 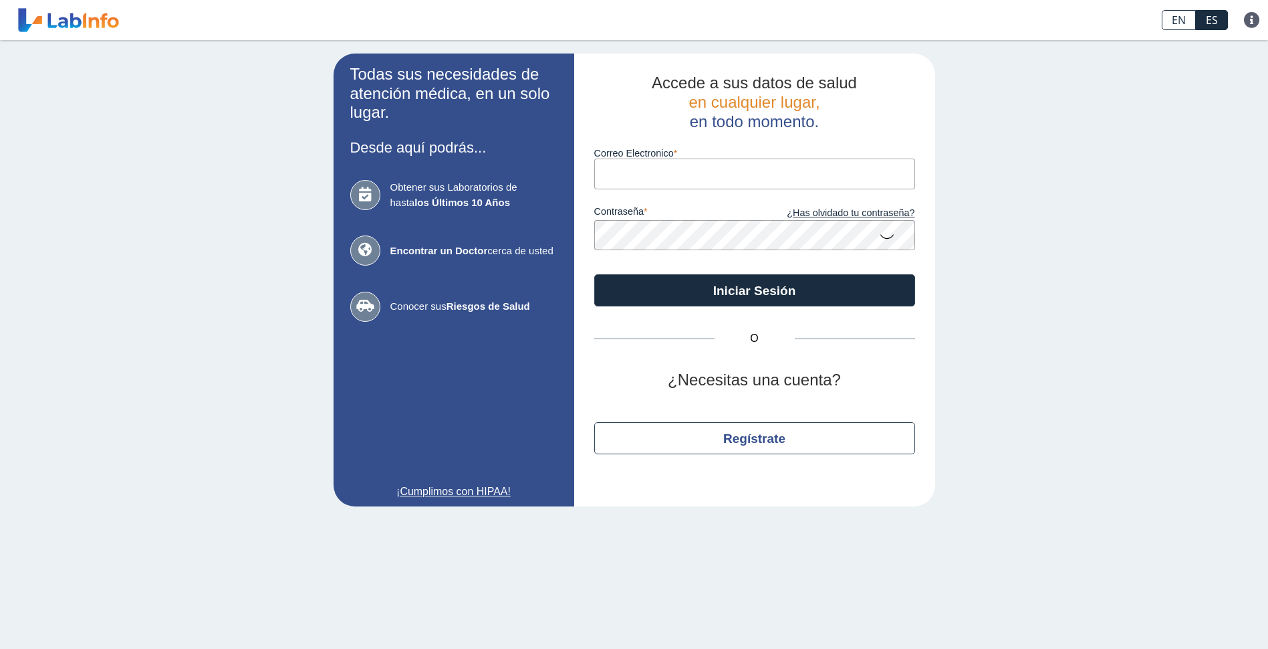 I want to click on span: Accede a sus datos de salud, so click(x=754, y=82).